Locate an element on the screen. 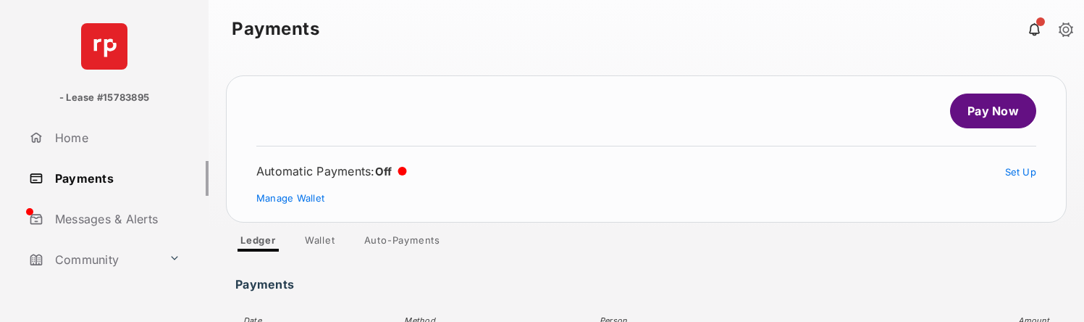  p: - Lease #15783895 is located at coordinates (104, 98).